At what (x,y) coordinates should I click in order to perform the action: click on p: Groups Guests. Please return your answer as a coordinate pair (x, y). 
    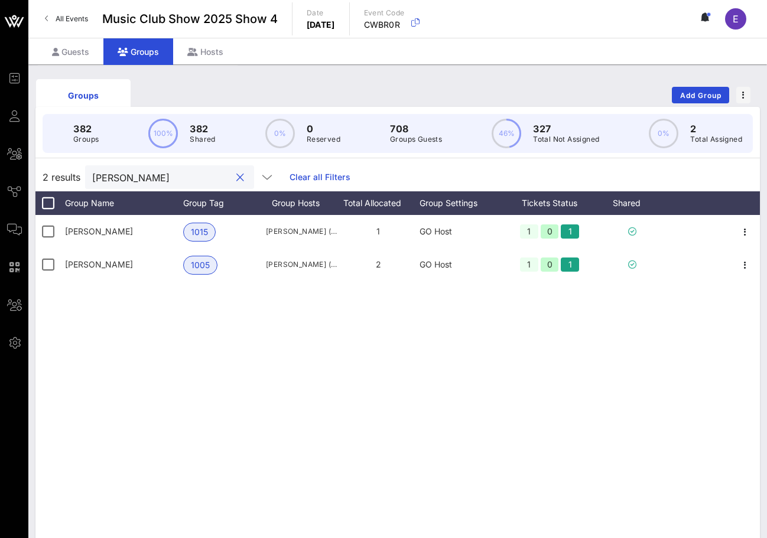
    Looking at the image, I should click on (416, 139).